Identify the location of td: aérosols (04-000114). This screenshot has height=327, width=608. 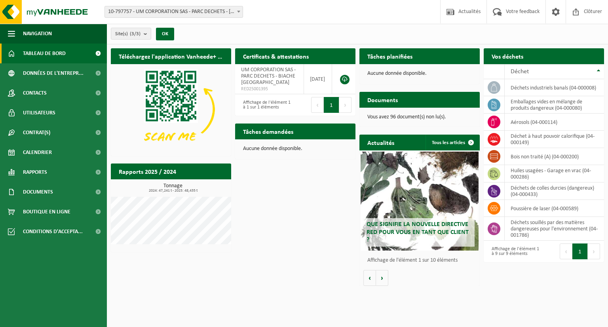
(554, 122).